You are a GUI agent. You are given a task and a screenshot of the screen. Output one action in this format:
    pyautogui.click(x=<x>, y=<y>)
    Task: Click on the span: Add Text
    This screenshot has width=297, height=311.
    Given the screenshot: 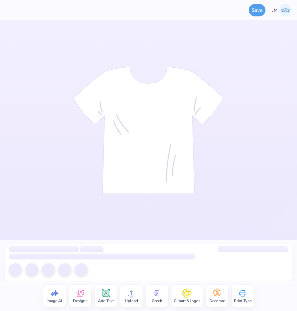 What is the action you would take?
    pyautogui.click(x=106, y=301)
    